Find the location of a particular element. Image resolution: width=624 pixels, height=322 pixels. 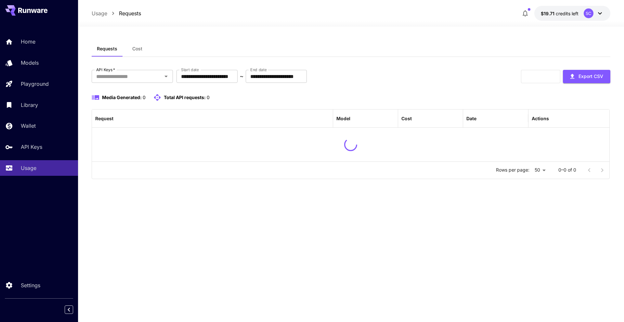

p: Models is located at coordinates (30, 63).